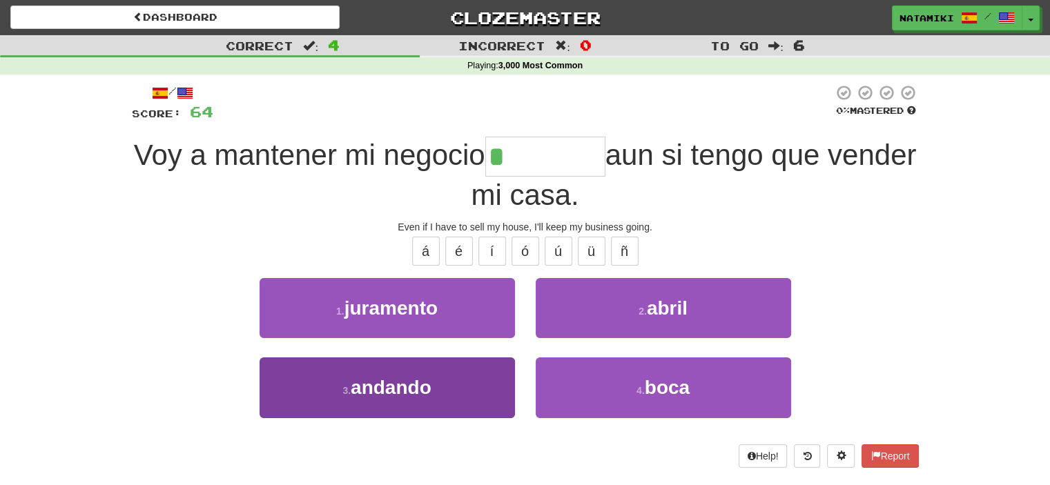 This screenshot has height=485, width=1050. I want to click on span: Correct, so click(259, 46).